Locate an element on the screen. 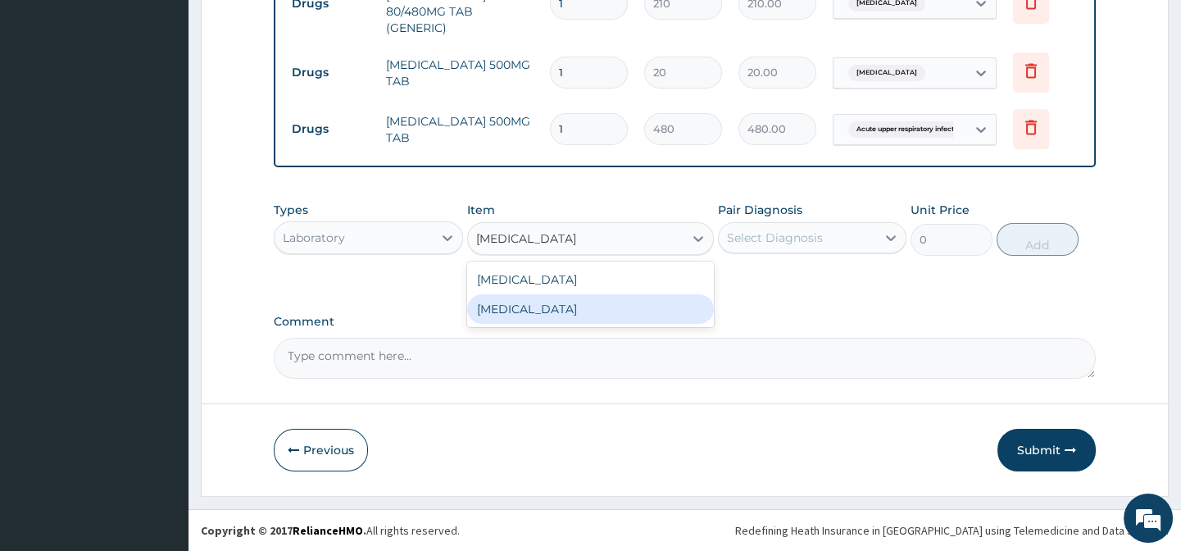 The width and height of the screenshot is (1181, 551). footer: All rights reserved. is located at coordinates (684, 529).